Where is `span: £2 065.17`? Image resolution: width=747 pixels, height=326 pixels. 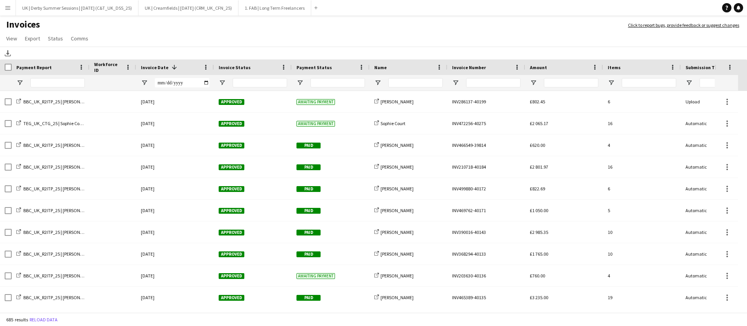 span: £2 065.17 is located at coordinates (539, 123).